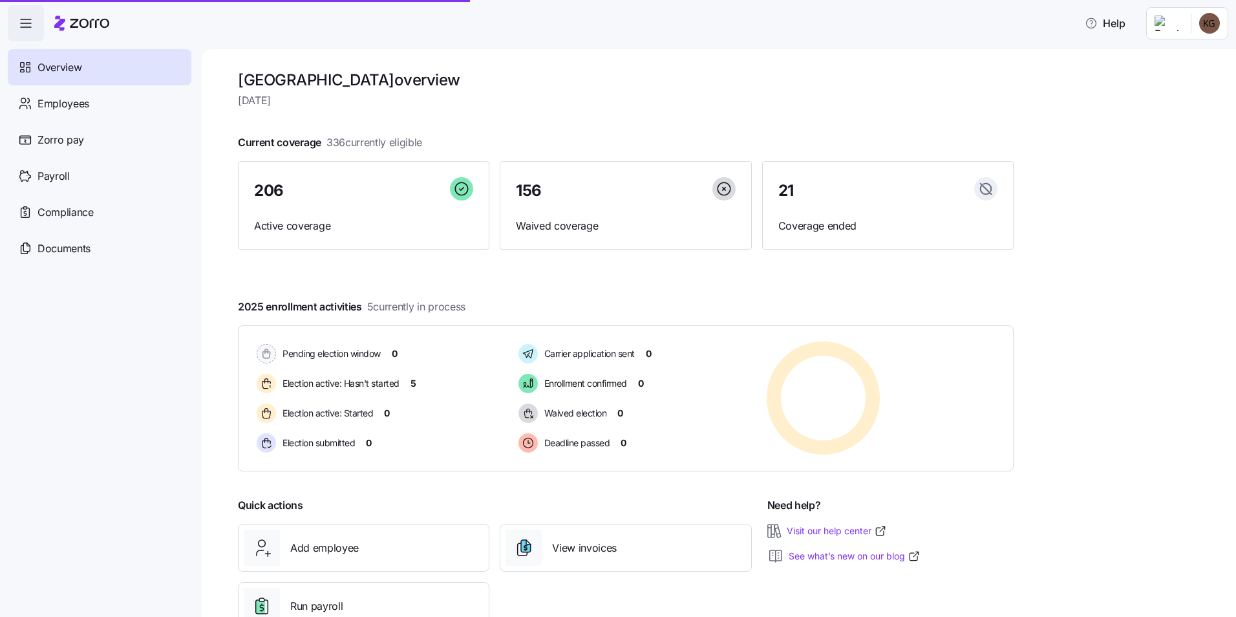  Describe the element at coordinates (330, 354) in the screenshot. I see `span: Pending election window` at that location.